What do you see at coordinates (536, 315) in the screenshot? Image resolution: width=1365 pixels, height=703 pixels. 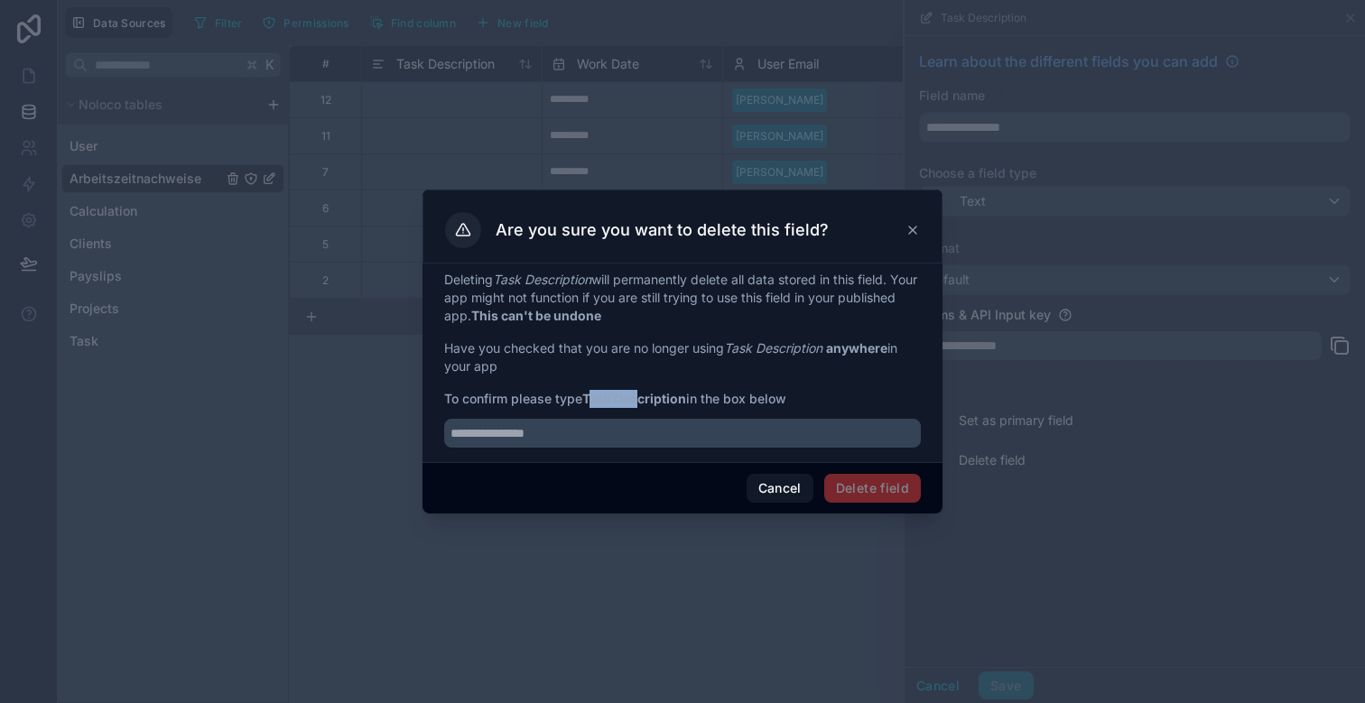 I see `strong: This can't be undone` at bounding box center [536, 315].